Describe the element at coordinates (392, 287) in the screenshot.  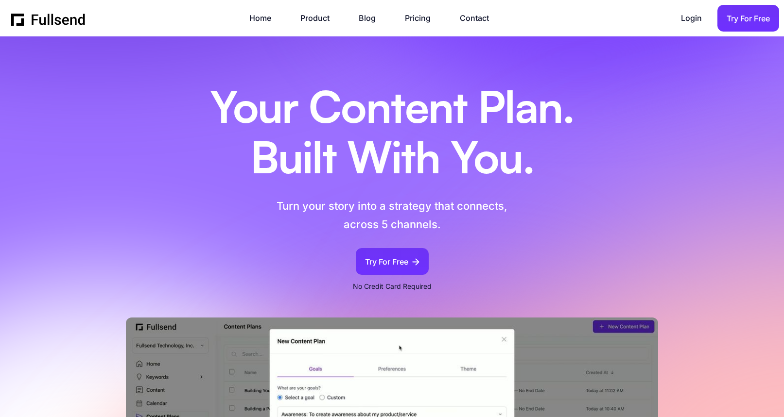
I see `p: No Credit Card Required` at that location.